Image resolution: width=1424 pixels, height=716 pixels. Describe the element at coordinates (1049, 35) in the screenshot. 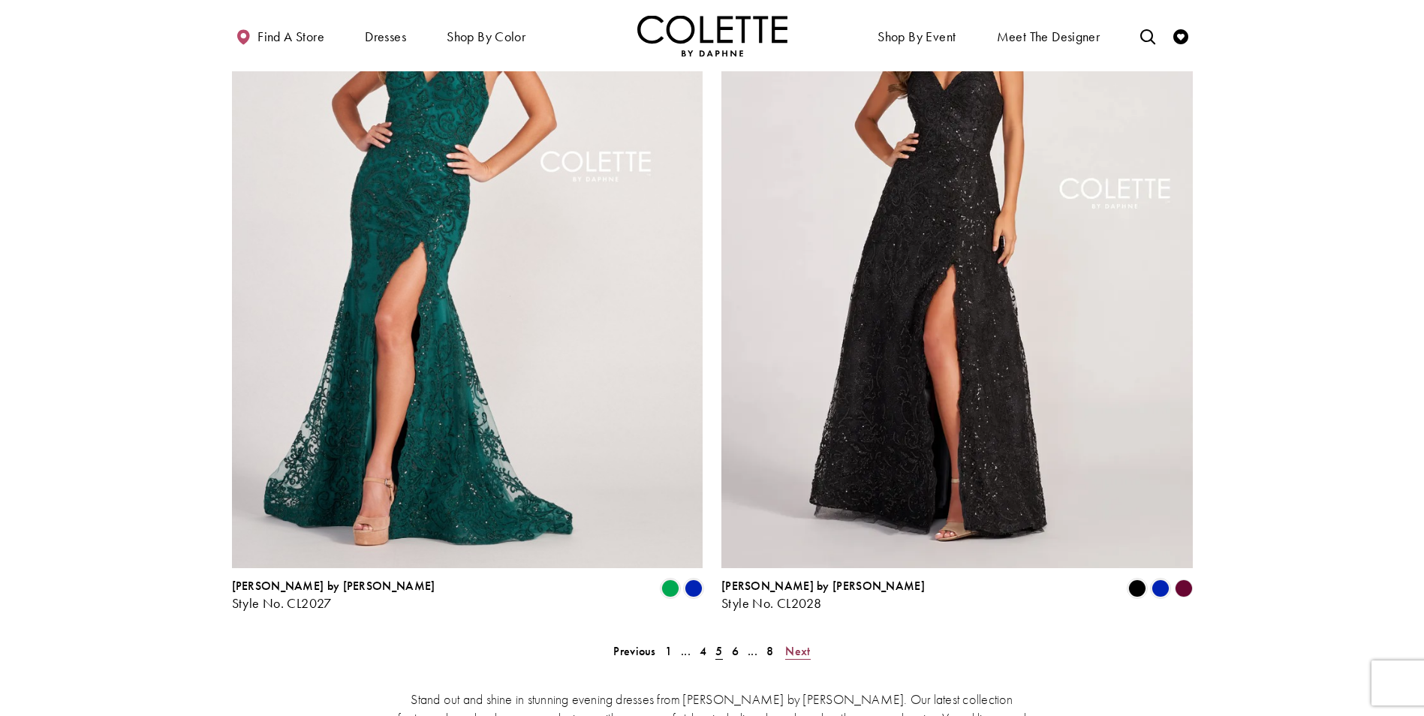

I see `a: Meet the designer` at that location.